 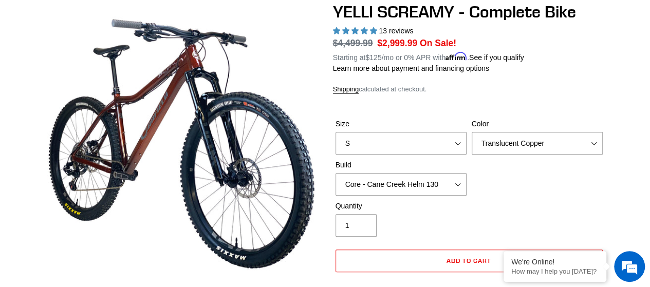 I want to click on span: $125, so click(x=373, y=58).